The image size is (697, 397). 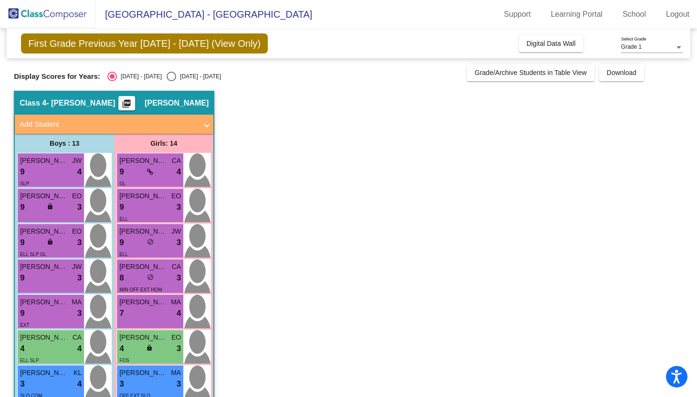 I want to click on mat-panel-title: Add Student, so click(x=108, y=124).